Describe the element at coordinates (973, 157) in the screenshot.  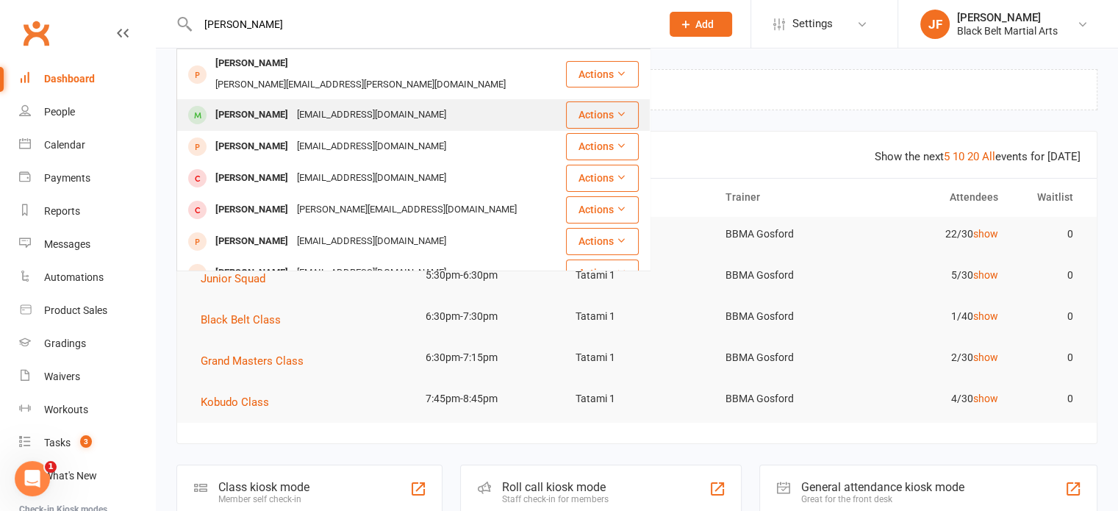
I see `a: 20` at that location.